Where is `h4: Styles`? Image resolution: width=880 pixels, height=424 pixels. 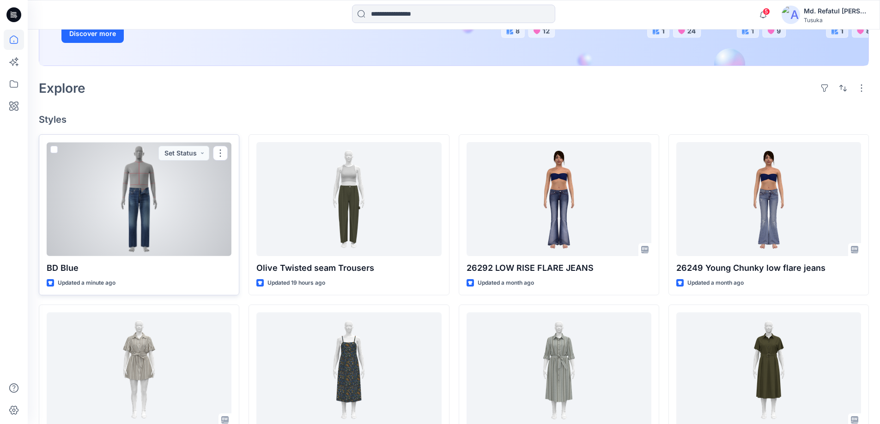
h4: Styles is located at coordinates (454, 120).